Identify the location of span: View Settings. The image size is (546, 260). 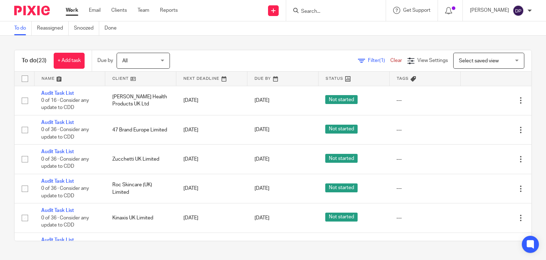
(433, 60).